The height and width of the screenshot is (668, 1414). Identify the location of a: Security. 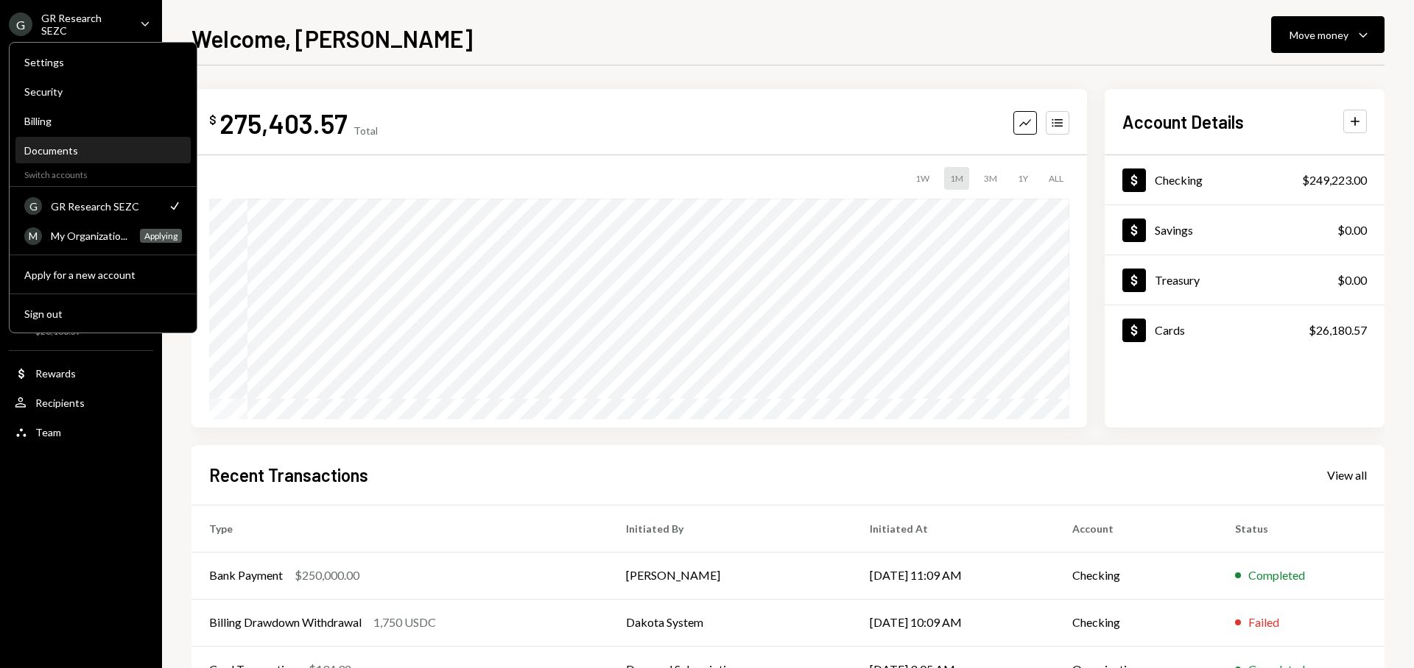
(103, 91).